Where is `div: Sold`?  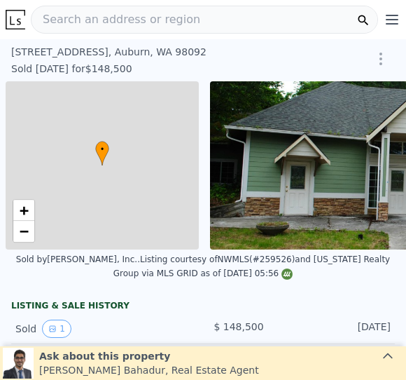 div: Sold is located at coordinates (76, 329).